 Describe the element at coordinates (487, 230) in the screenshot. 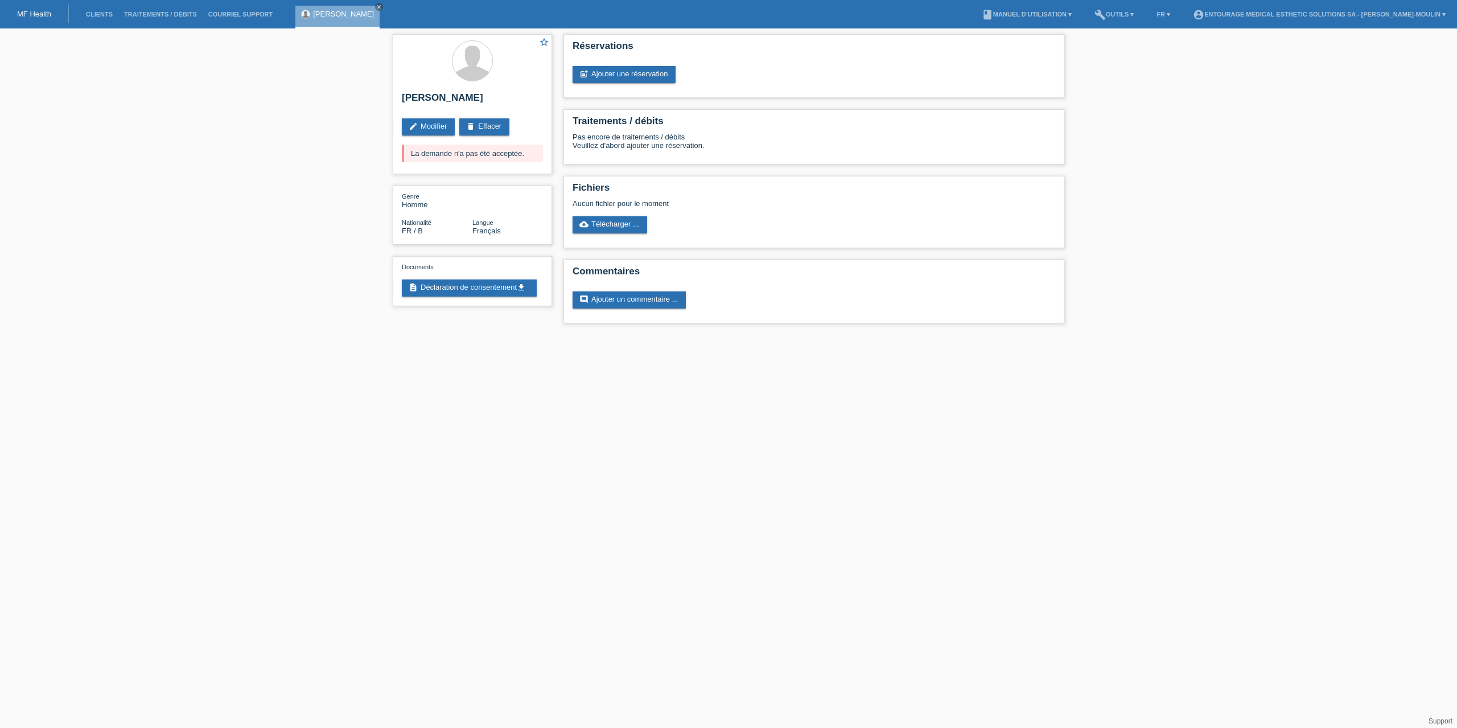

I see `span: Français` at that location.